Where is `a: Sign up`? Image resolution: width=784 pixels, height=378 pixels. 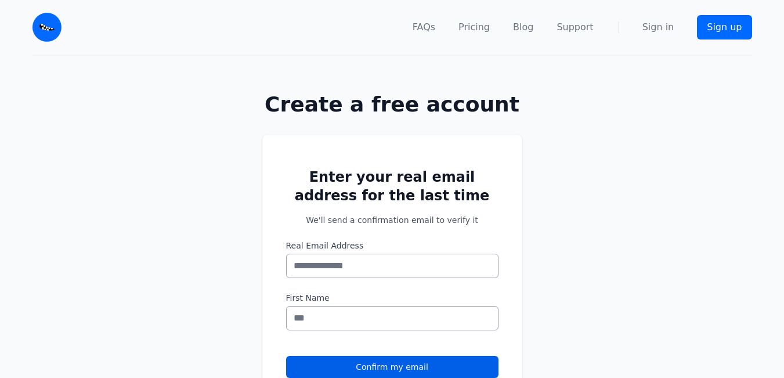 a: Sign up is located at coordinates (724, 27).